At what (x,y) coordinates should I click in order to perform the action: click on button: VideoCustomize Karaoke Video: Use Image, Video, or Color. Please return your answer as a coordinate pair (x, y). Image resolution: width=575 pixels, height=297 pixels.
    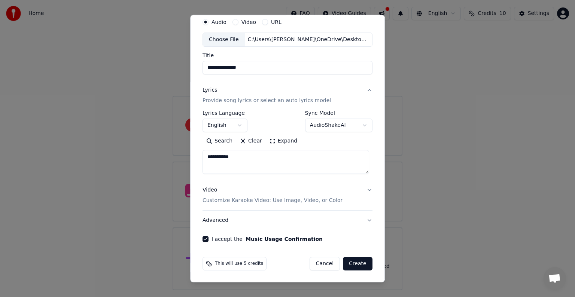
    Looking at the image, I should click on (287, 195).